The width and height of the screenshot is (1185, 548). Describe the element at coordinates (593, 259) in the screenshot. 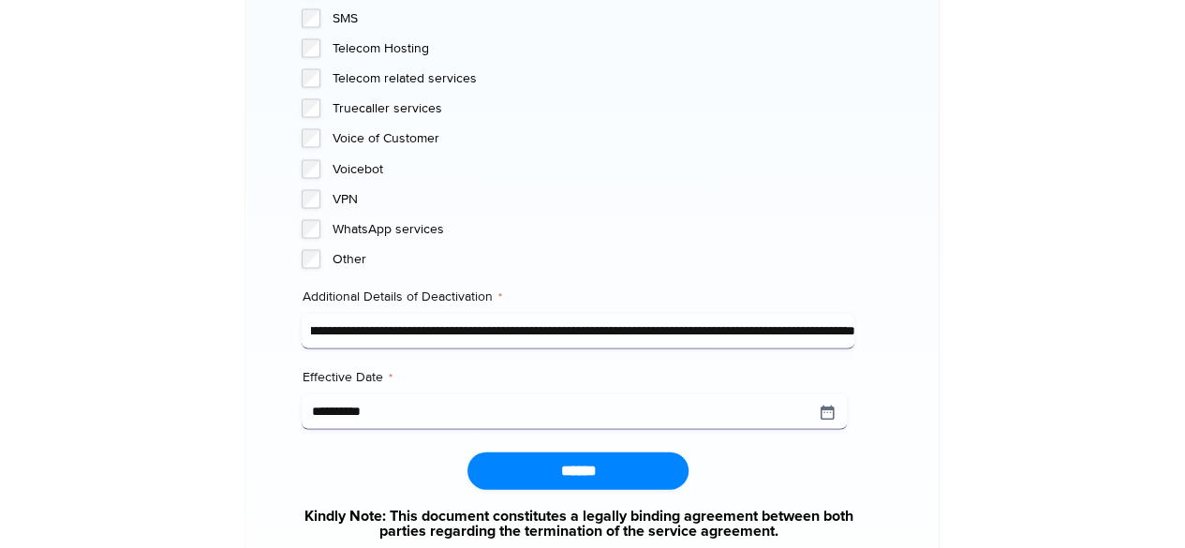

I see `label: Other` at that location.